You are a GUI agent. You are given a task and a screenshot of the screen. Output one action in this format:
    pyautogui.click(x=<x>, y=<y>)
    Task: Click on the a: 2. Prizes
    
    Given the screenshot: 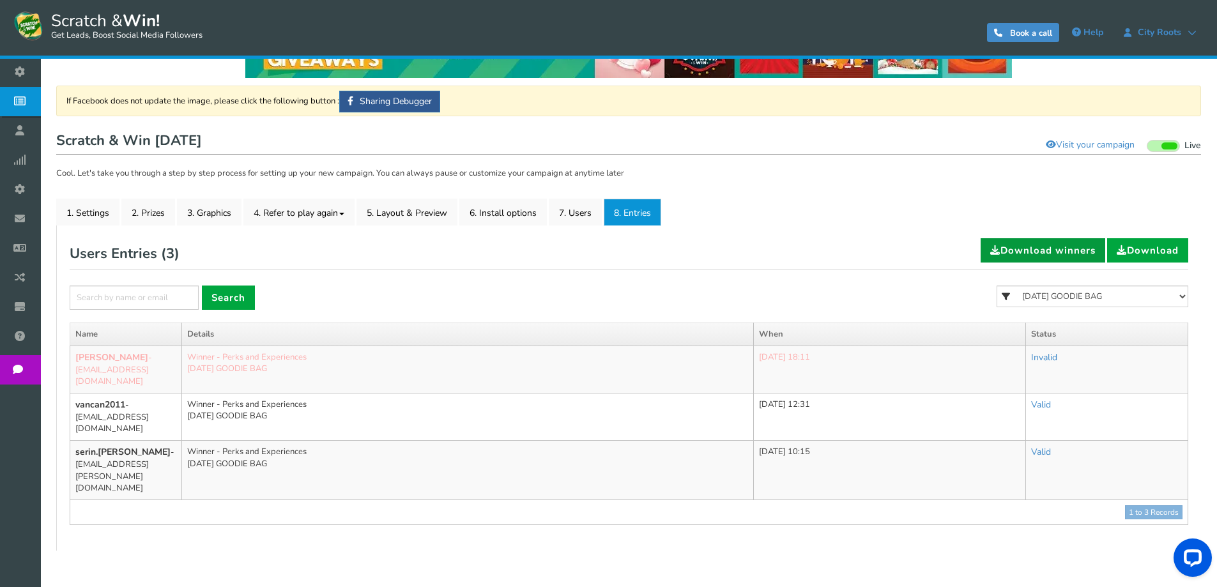 What is the action you would take?
    pyautogui.click(x=148, y=212)
    